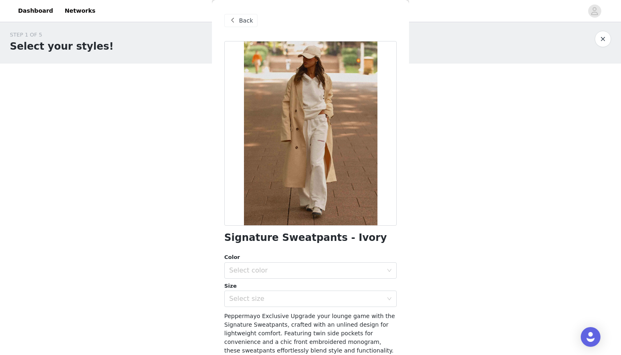 The height and width of the screenshot is (355, 621). What do you see at coordinates (591, 337) in the screenshot?
I see `div: Open Intercom Messenger` at bounding box center [591, 337].